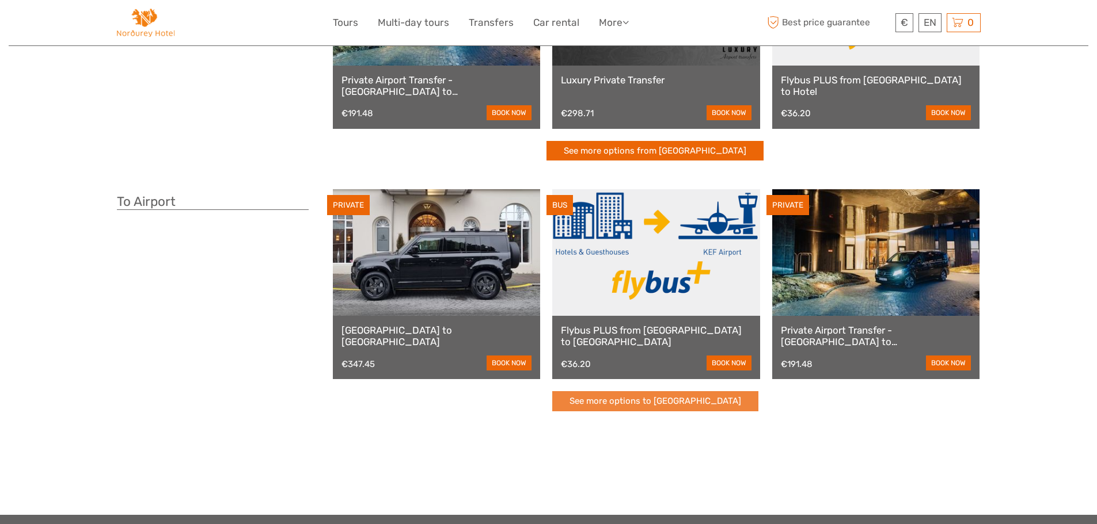  I want to click on a: More, so click(614, 22).